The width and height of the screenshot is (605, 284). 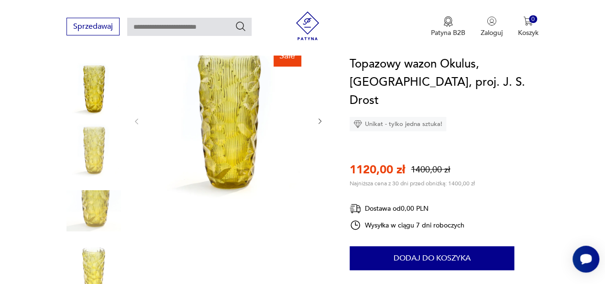 I want to click on img: Ikona dostawy, so click(x=355, y=208).